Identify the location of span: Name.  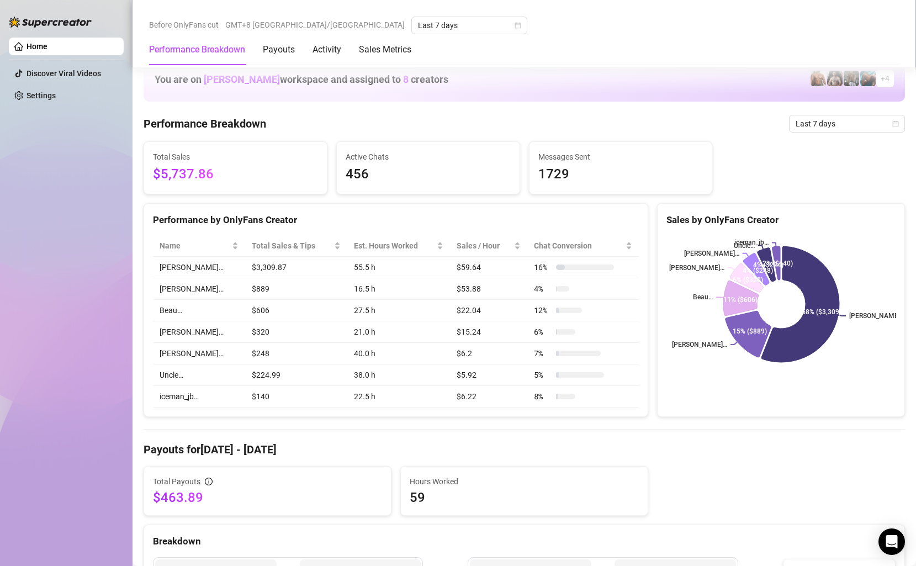
(194, 246).